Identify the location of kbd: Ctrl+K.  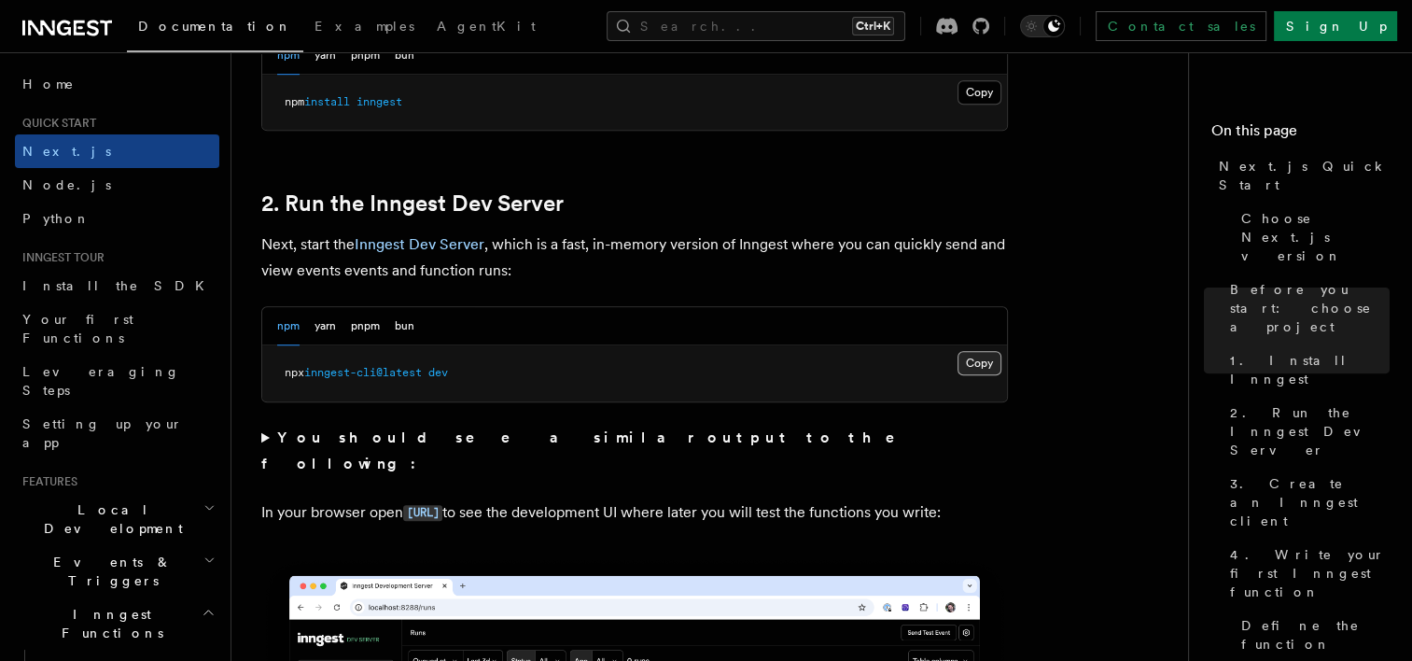
(873, 26).